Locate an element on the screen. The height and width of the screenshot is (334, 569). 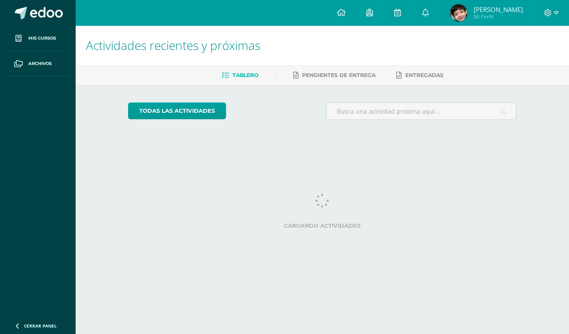
span: Mis cursos is located at coordinates (42, 38).